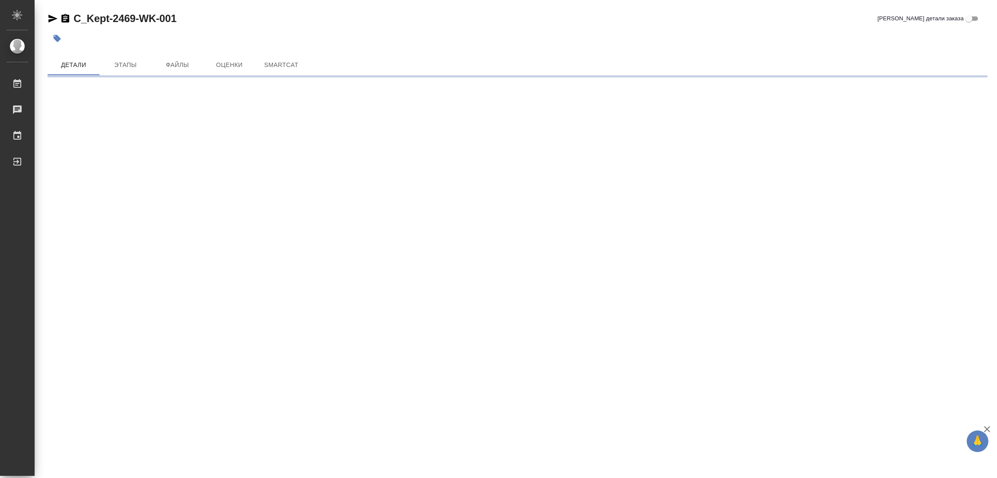  What do you see at coordinates (74, 65) in the screenshot?
I see `span: Детали` at bounding box center [74, 65].